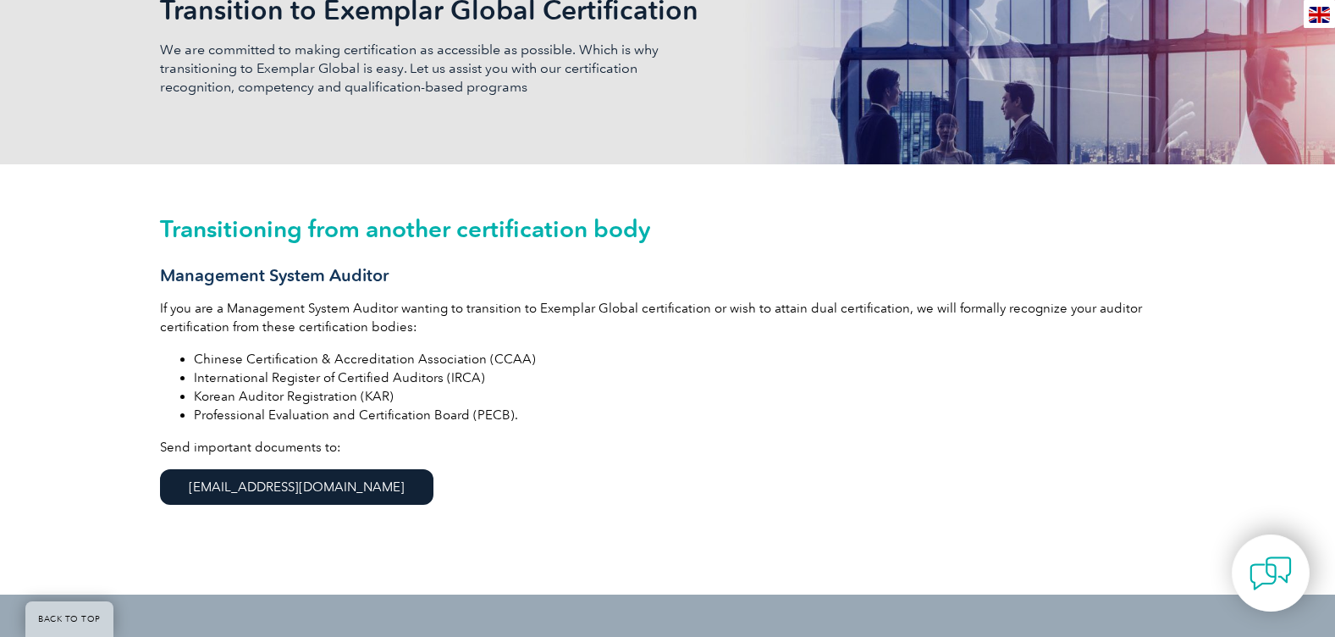 The image size is (1335, 637). Describe the element at coordinates (668, 229) in the screenshot. I see `h2: Transitioning from another certification body` at that location.